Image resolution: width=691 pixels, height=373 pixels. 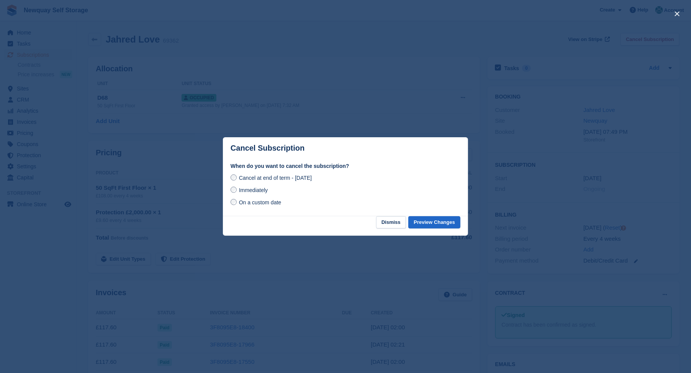 I want to click on input: On a custom date, so click(x=234, y=202).